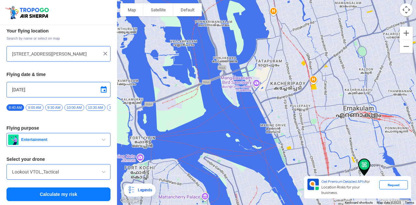 This screenshot has width=416, height=205. I want to click on h3: Select your drone, so click(58, 159).